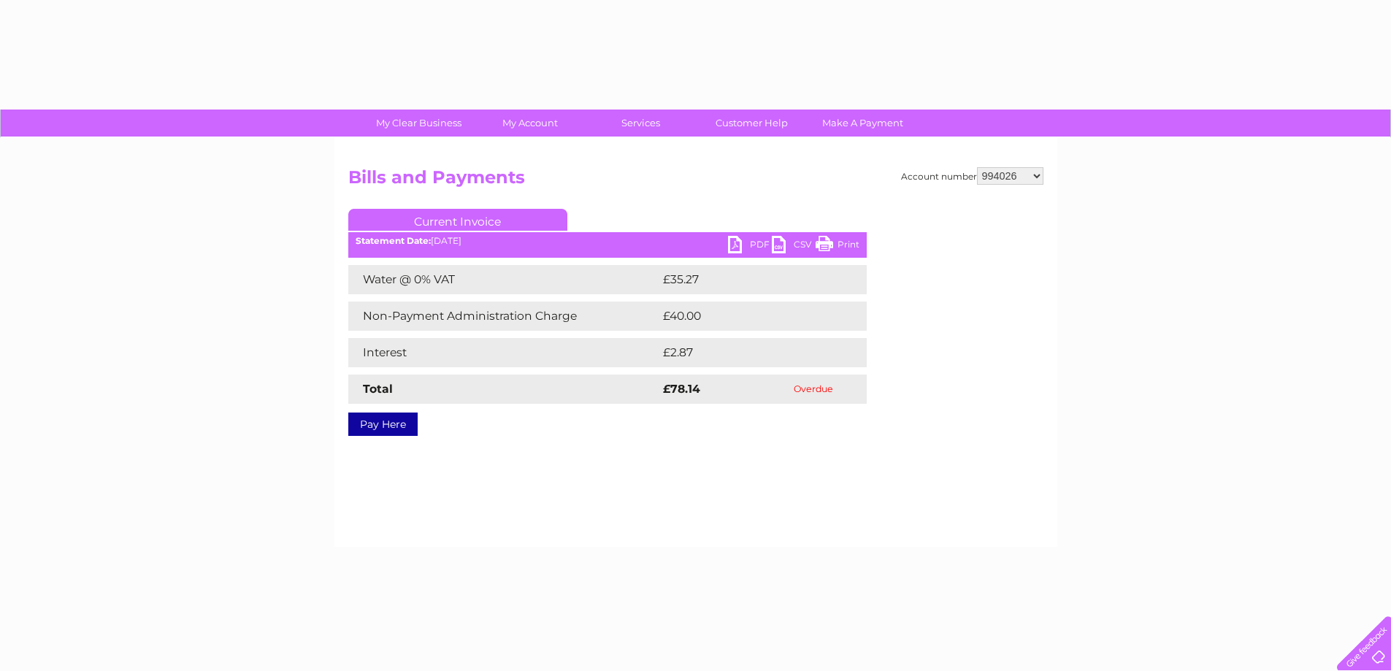 This screenshot has width=1391, height=671. I want to click on b: Statement Date:, so click(393, 240).